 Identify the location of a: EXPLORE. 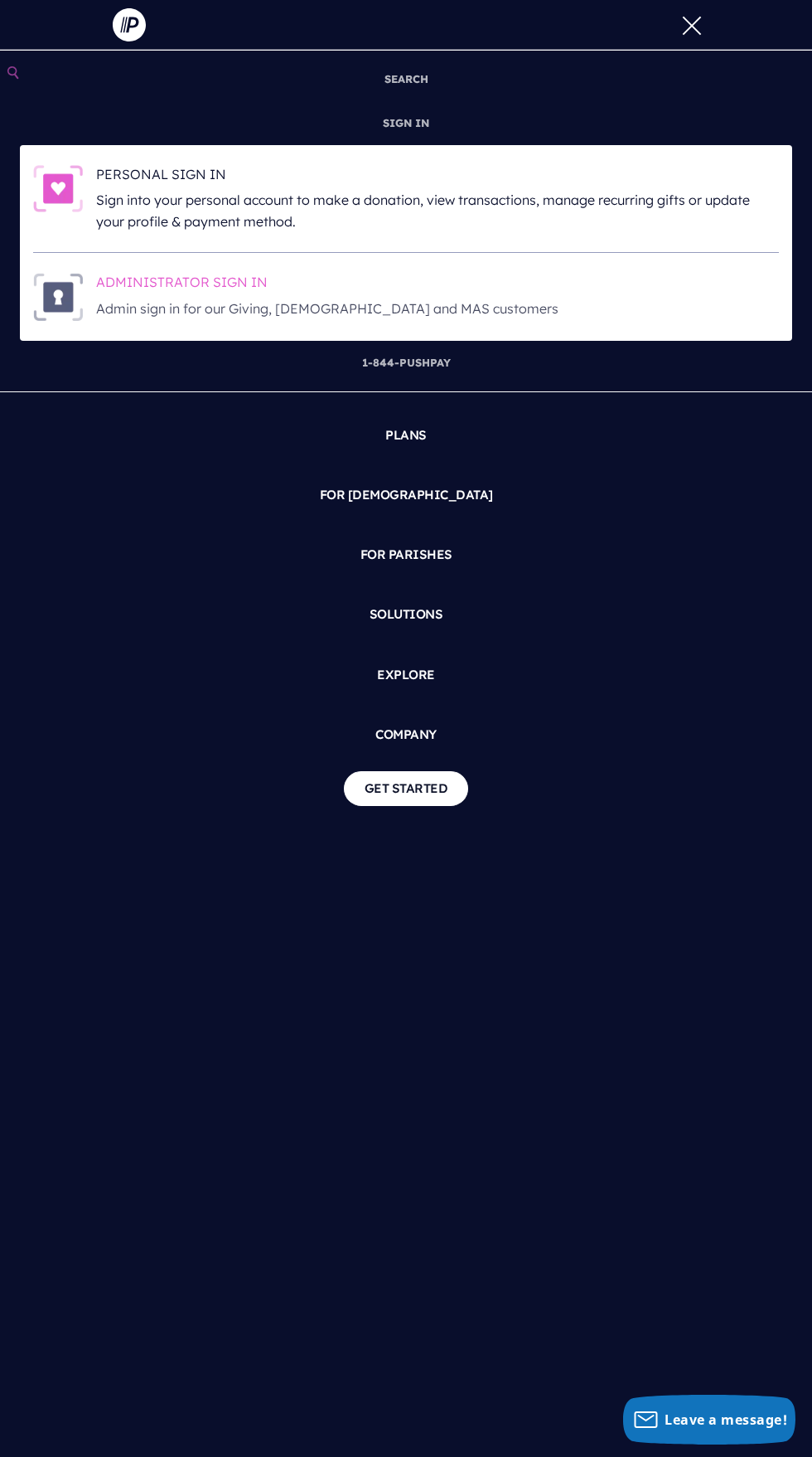
(406, 676).